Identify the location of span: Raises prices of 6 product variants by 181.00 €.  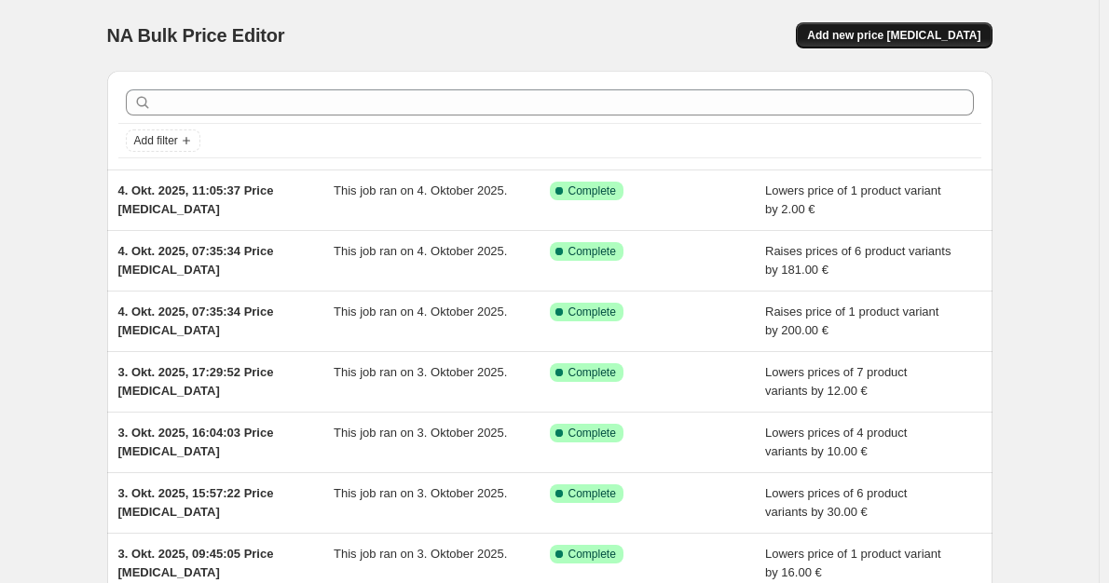
(857, 260).